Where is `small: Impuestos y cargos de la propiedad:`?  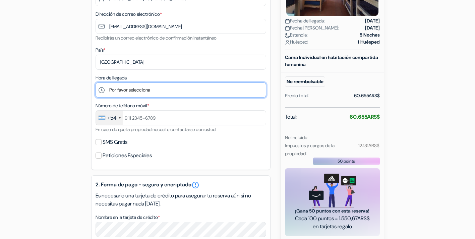 small: Impuestos y cargos de la propiedad: is located at coordinates (310, 149).